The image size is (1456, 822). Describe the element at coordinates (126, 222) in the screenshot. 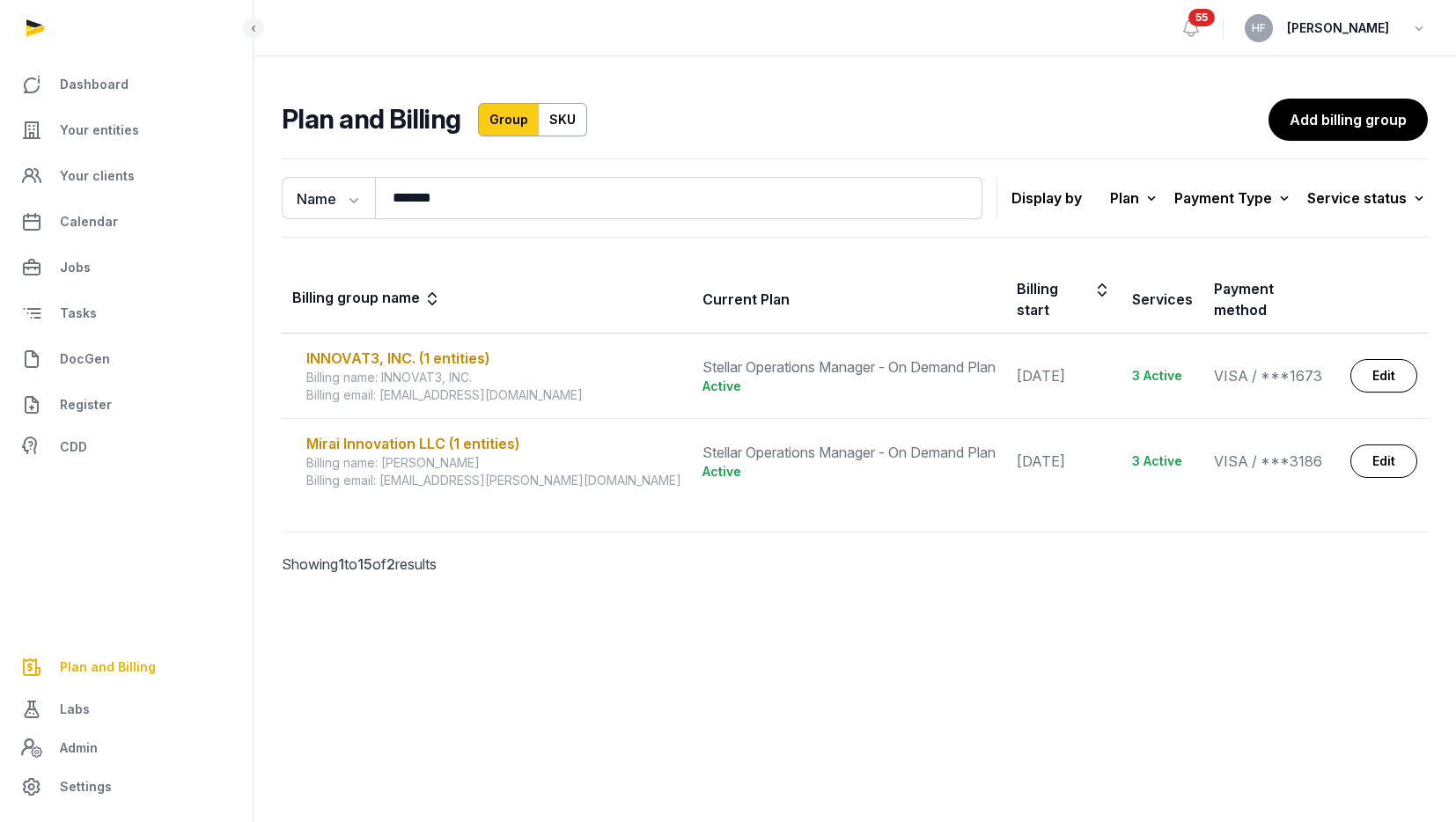

I see `a: Calendar` at that location.